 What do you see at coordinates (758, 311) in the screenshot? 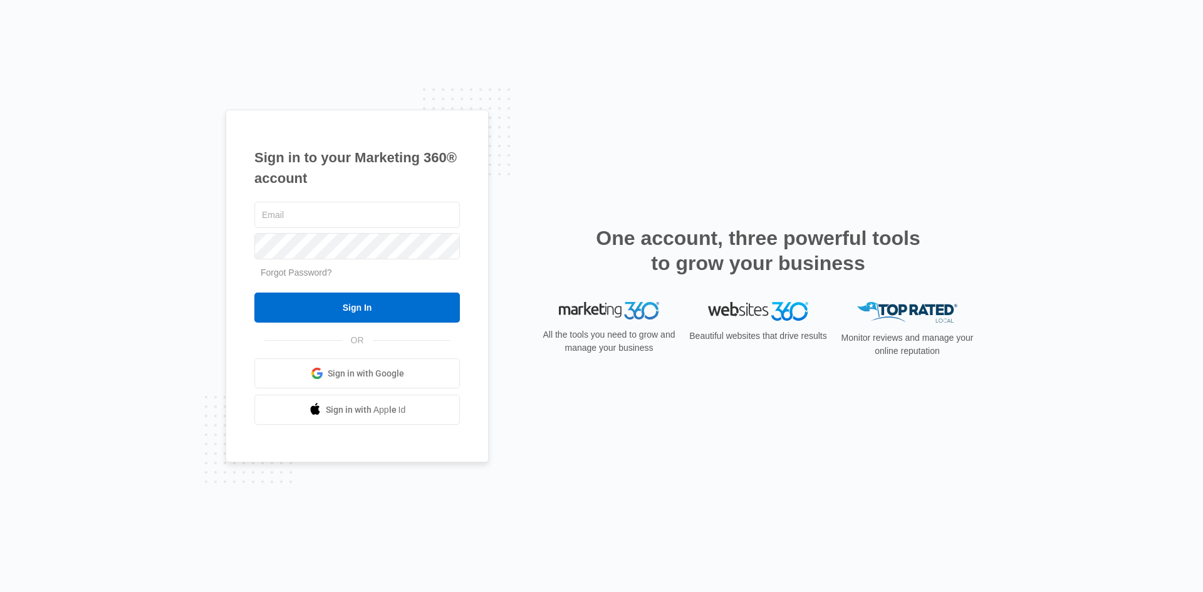
I see `img: Websites 360` at bounding box center [758, 311].